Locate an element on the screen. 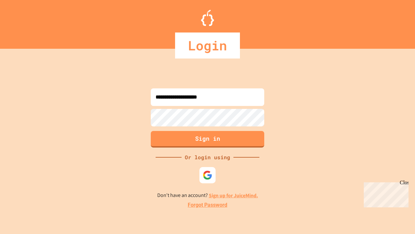  button: Sign in is located at coordinates (208, 139).